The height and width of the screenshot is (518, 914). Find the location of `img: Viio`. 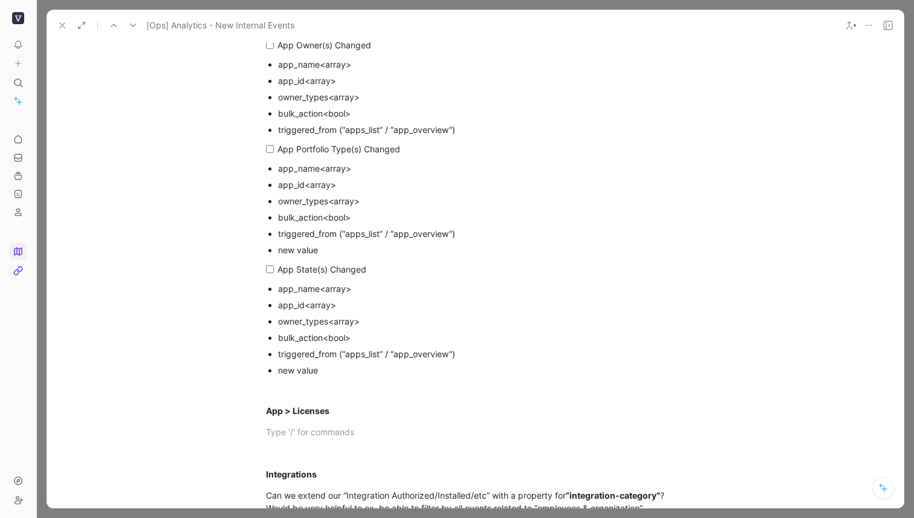

img: Viio is located at coordinates (18, 18).